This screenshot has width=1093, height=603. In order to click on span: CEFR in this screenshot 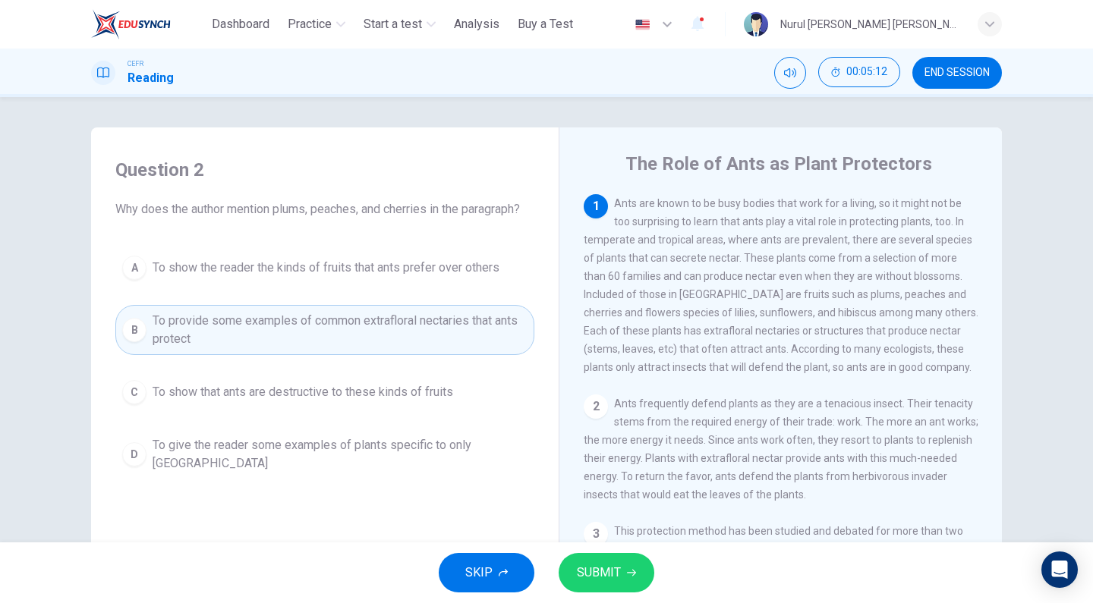, I will do `click(135, 64)`.